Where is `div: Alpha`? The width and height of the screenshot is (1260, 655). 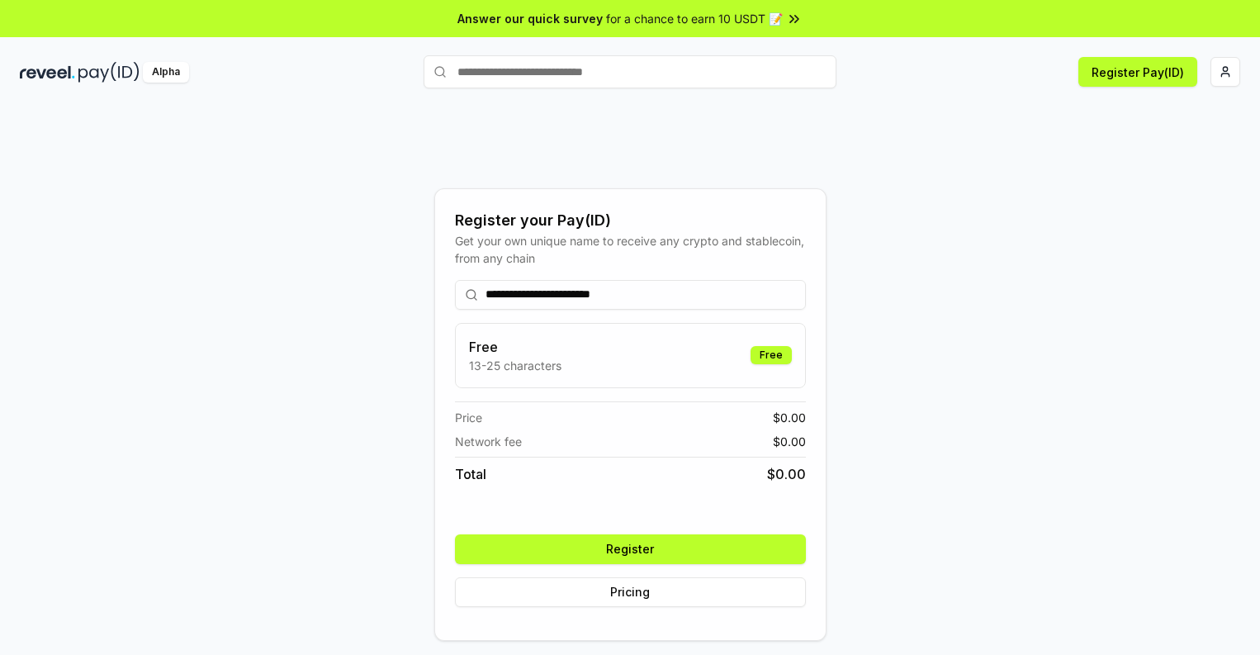 div: Alpha is located at coordinates (166, 72).